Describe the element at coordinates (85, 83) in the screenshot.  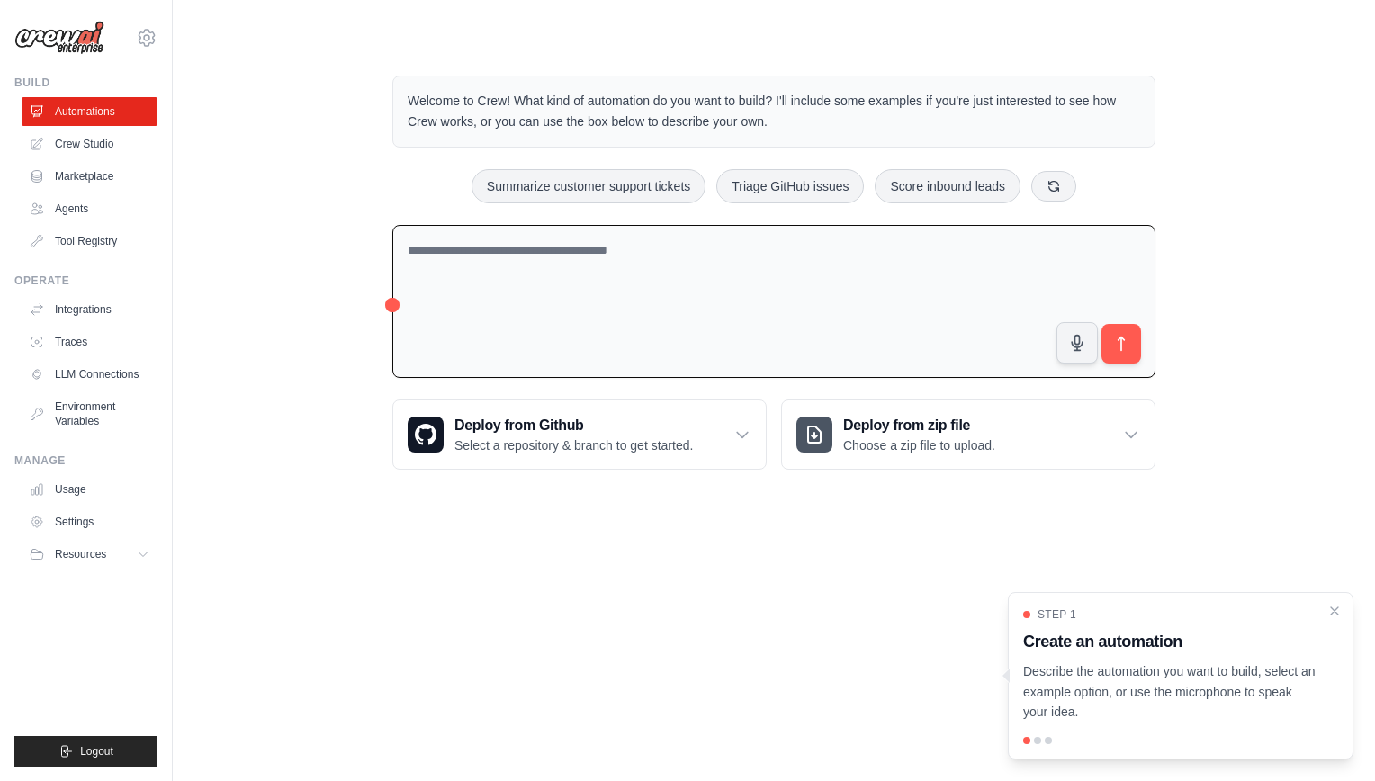
I see `div: Build` at that location.